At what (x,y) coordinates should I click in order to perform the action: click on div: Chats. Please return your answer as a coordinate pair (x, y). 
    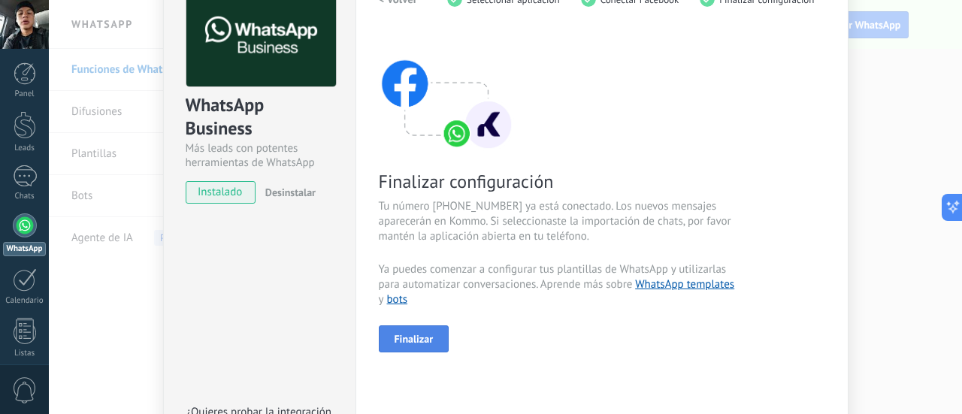
    Looking at the image, I should click on (25, 196).